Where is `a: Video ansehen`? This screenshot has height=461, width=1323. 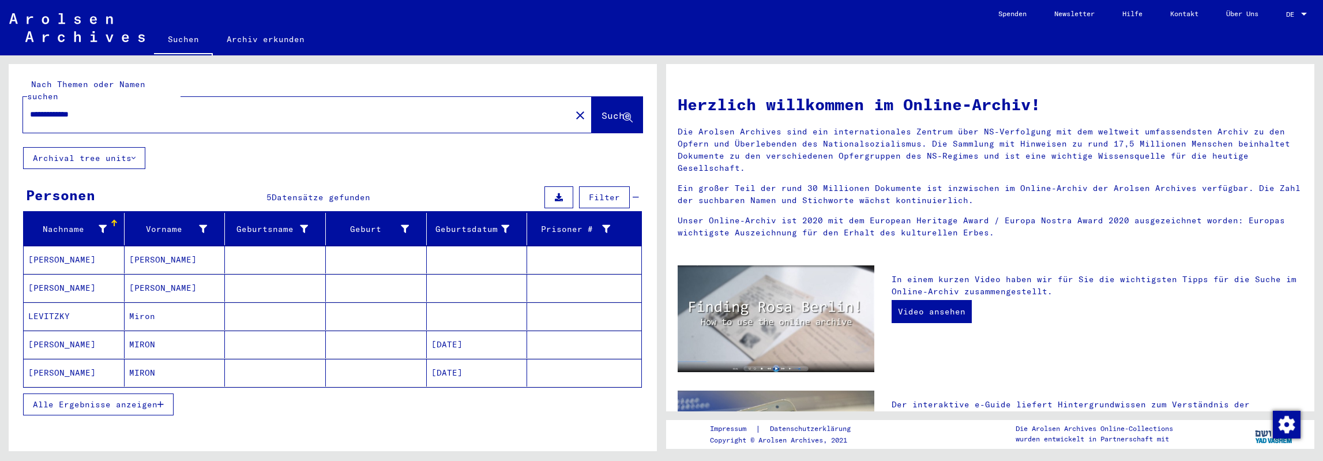
a: Video ansehen is located at coordinates (932, 312).